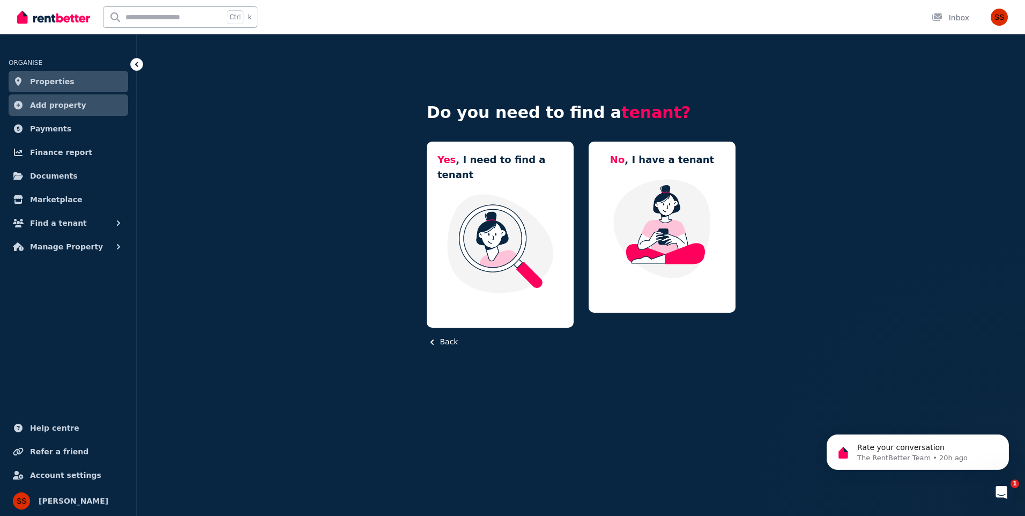  What do you see at coordinates (55, 428) in the screenshot?
I see `span: Help centre` at bounding box center [55, 428].